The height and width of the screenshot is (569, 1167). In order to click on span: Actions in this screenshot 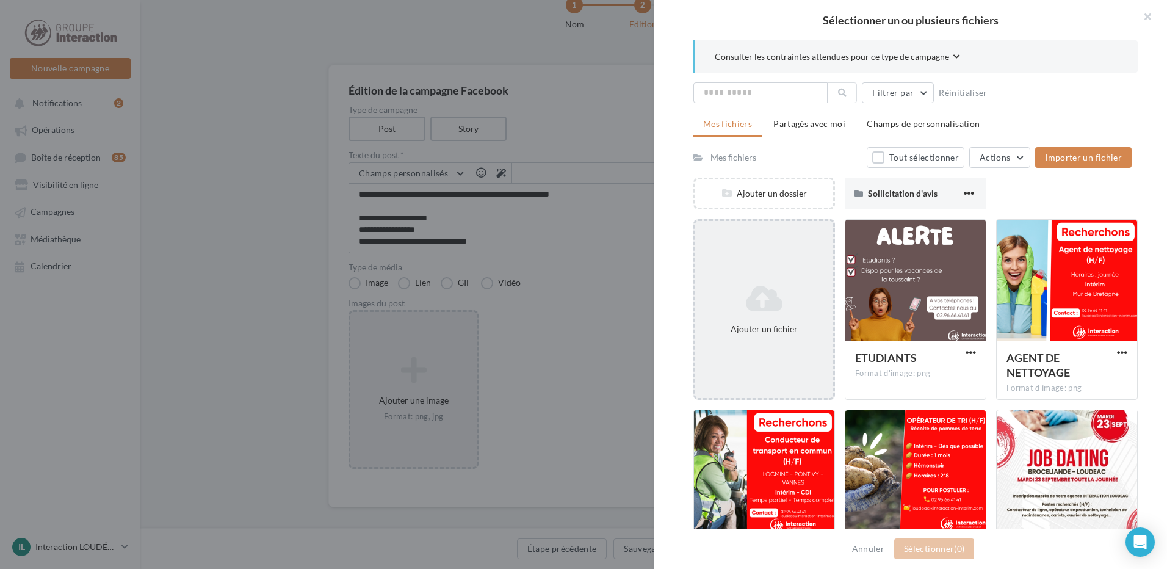, I will do `click(995, 157)`.